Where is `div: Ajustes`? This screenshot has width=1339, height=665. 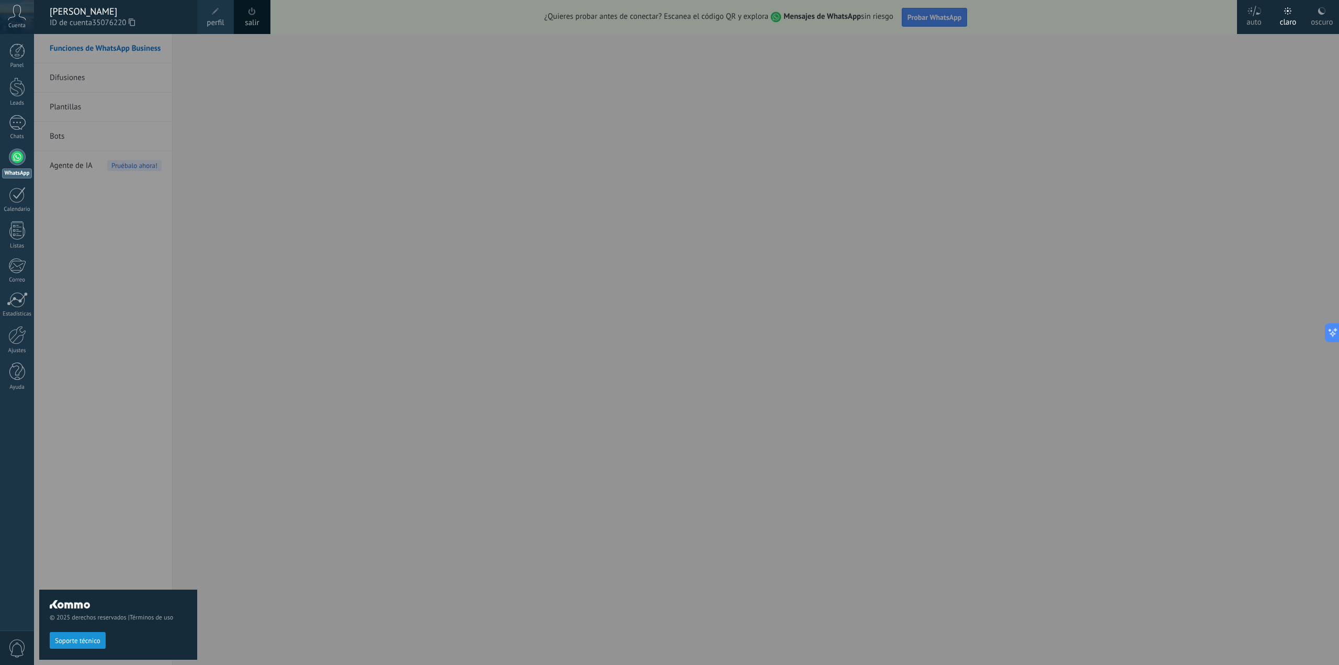
div: Ajustes is located at coordinates (17, 350).